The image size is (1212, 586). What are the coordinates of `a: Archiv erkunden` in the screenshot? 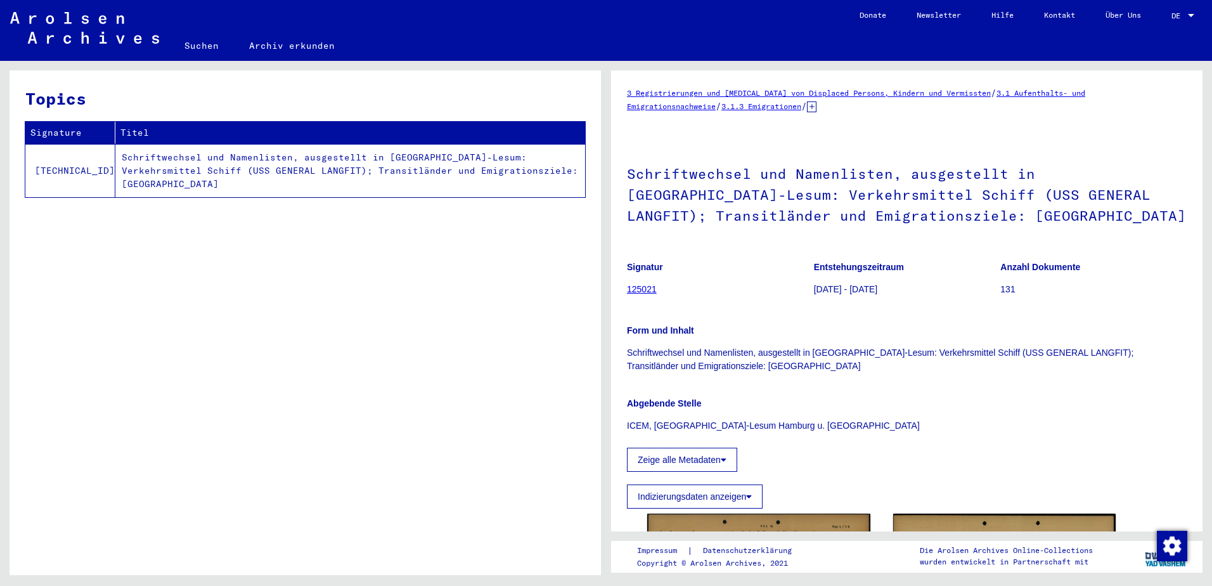 It's located at (292, 46).